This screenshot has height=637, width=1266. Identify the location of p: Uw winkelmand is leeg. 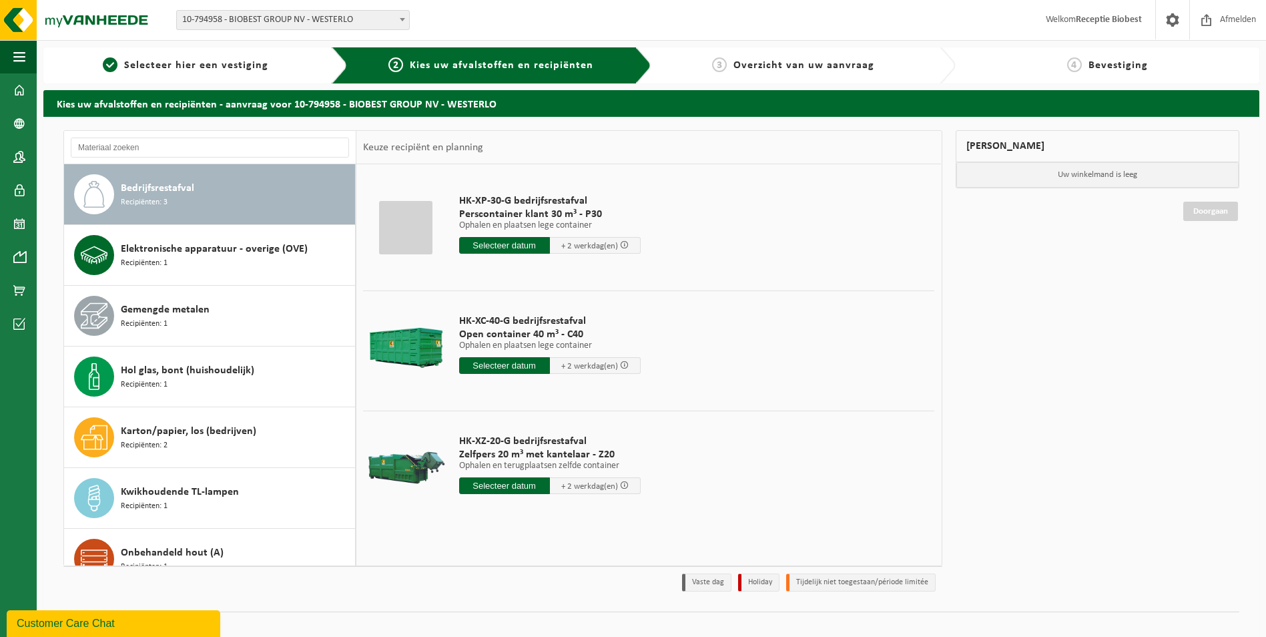
(1098, 175).